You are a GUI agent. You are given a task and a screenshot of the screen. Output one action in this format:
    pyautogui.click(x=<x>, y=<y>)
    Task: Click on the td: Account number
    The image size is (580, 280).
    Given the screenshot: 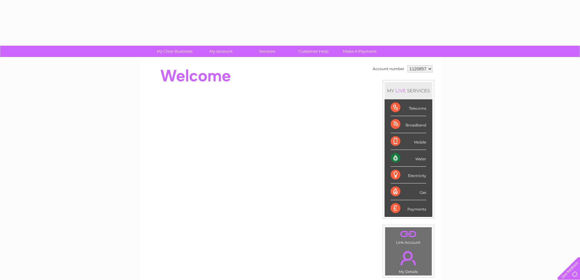 What is the action you would take?
    pyautogui.click(x=388, y=69)
    